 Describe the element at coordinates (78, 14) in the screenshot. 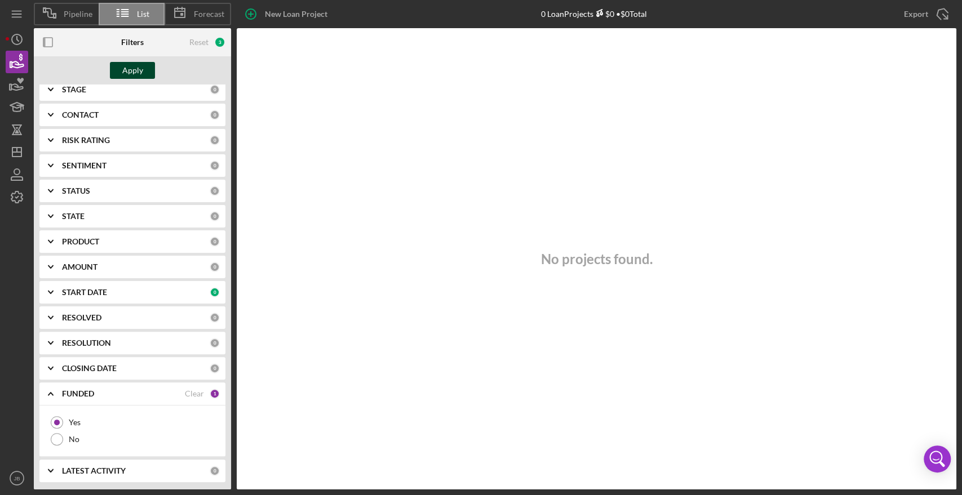

I see `span: Pipeline` at that location.